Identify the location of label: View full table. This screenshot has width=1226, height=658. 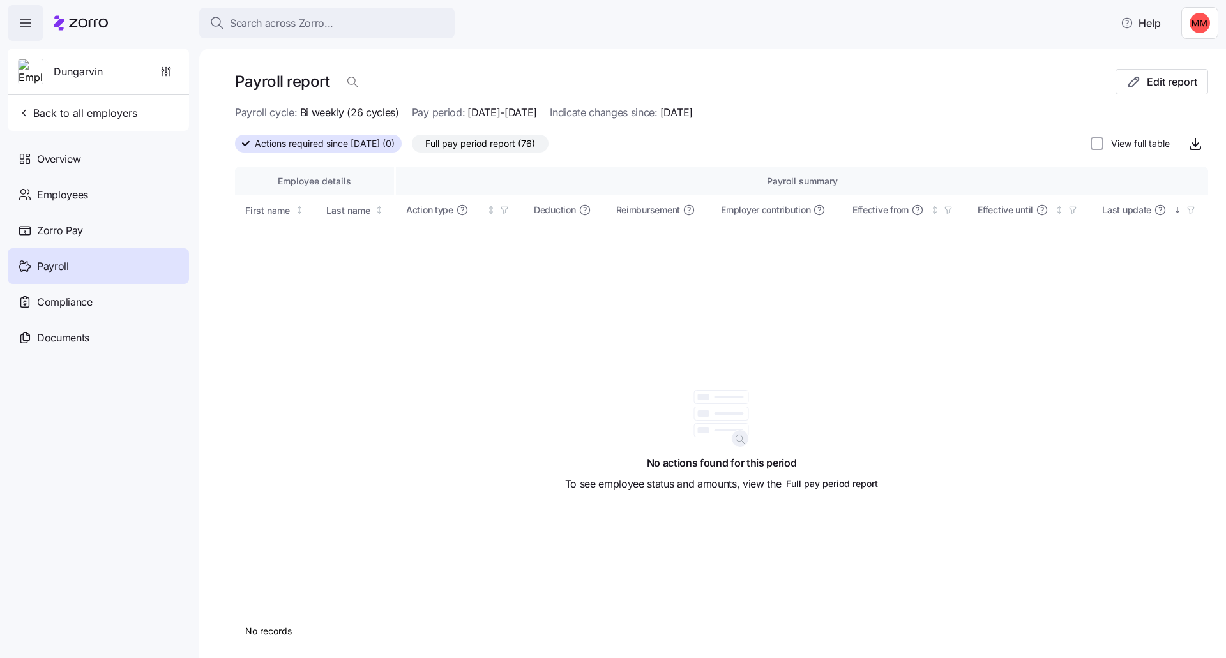
(1136, 144).